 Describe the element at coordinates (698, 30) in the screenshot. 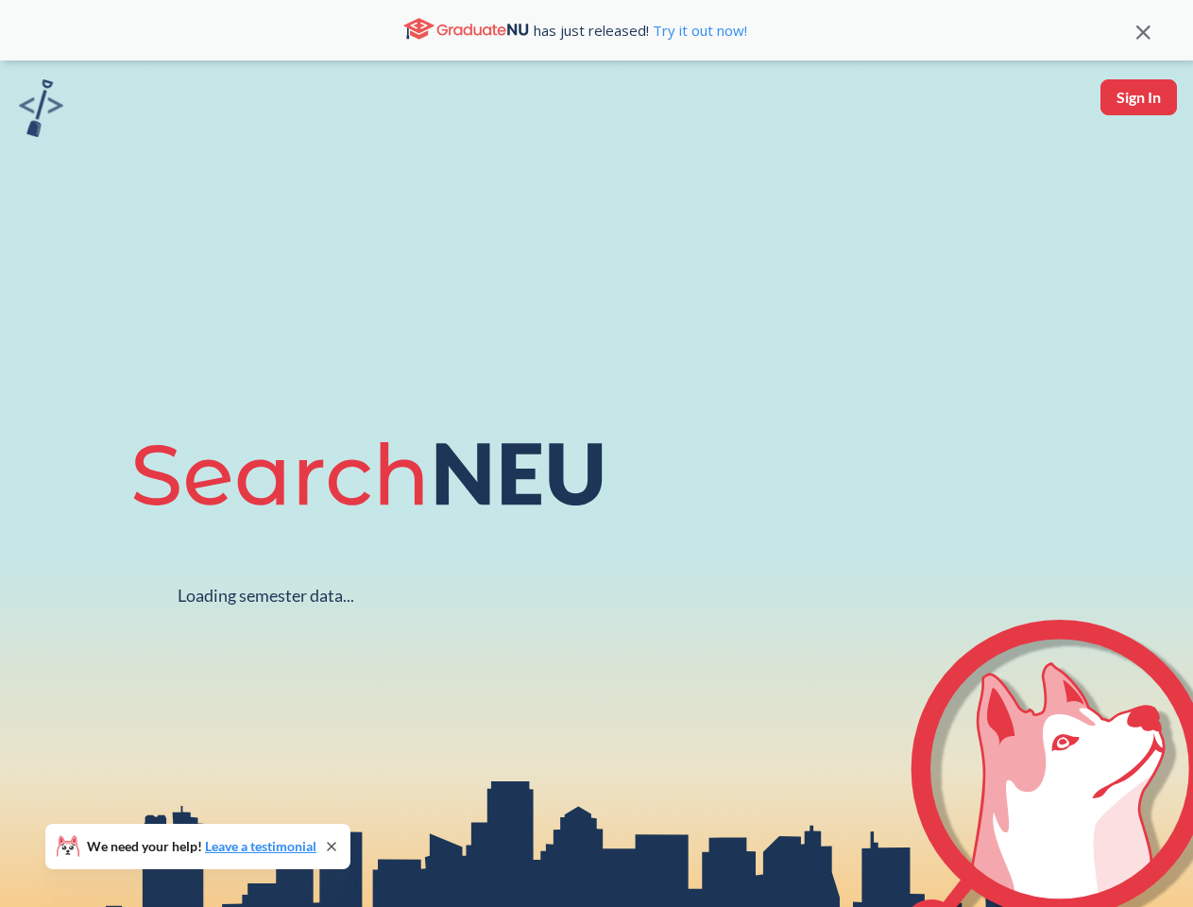

I see `a: Try it out now!` at that location.